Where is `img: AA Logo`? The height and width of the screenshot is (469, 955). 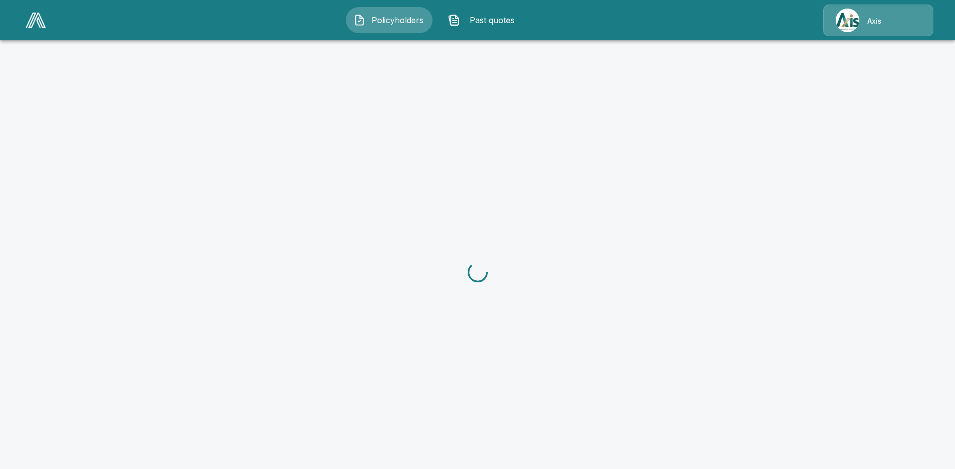 img: AA Logo is located at coordinates (36, 20).